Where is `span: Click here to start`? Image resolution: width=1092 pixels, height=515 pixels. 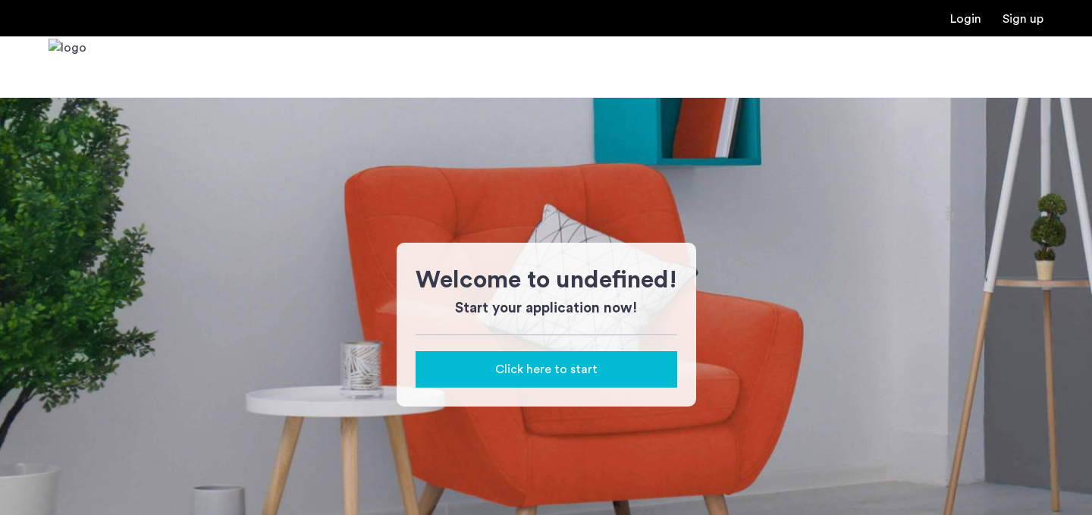
span: Click here to start is located at coordinates (546, 369).